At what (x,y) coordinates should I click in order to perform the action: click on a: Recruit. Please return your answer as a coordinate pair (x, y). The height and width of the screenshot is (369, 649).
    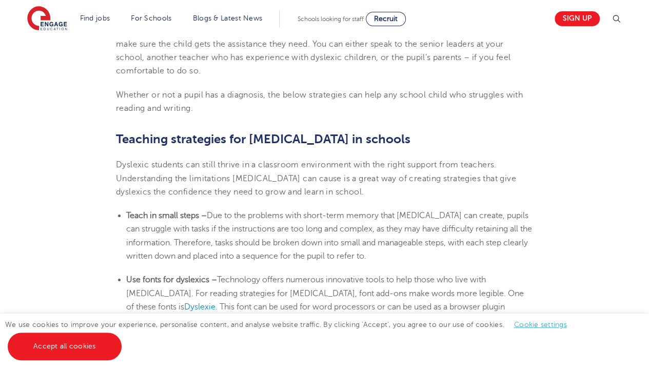
    Looking at the image, I should click on (386, 19).